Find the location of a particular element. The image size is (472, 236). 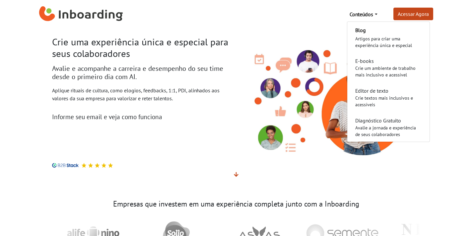

div: Avaliação 5 estrelas no B2B Stack is located at coordinates (96, 165).